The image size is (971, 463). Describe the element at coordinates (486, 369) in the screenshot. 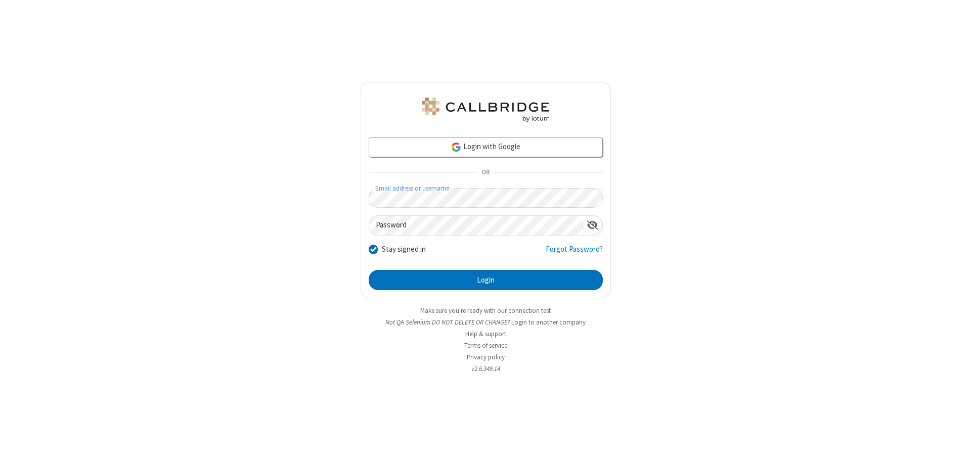

I see `li: v2.6.349.14` at that location.